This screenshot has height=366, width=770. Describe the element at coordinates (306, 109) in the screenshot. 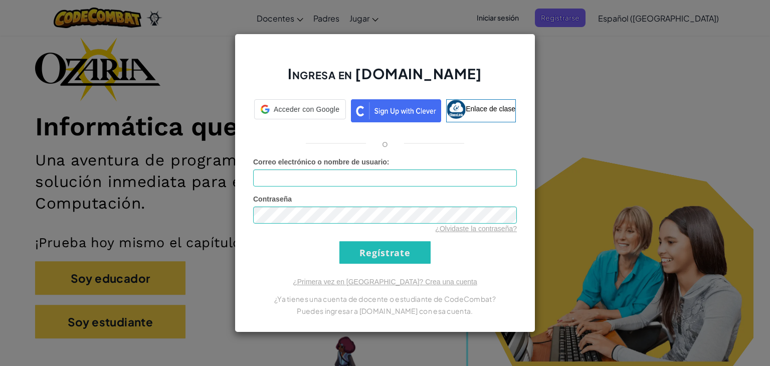

I see `font: Acceder con Google` at that location.